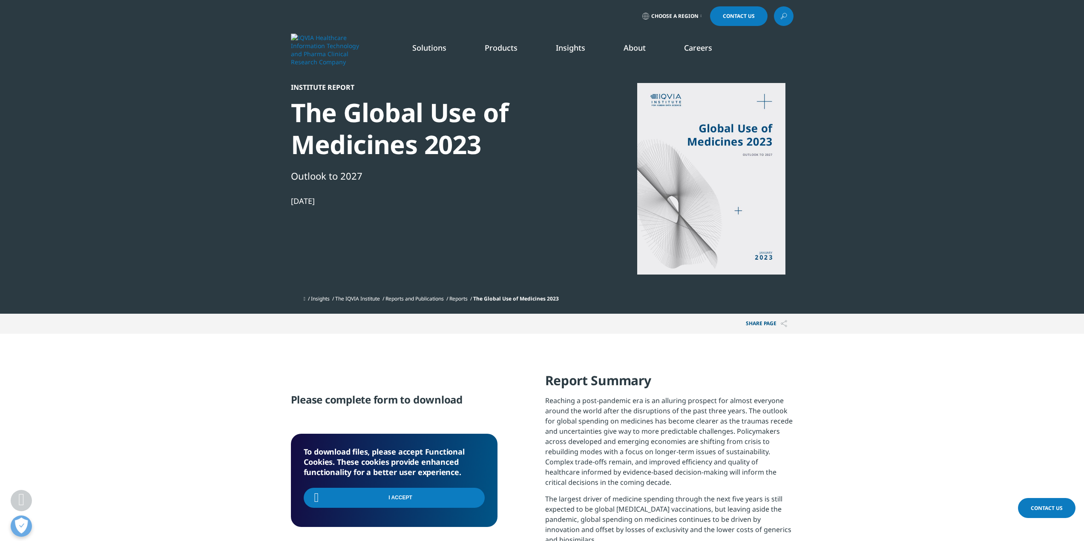  What do you see at coordinates (325, 50) in the screenshot?
I see `img: IQVIA Healthcare Information Technology and Pharma Clinical Research Company` at bounding box center [325, 50].